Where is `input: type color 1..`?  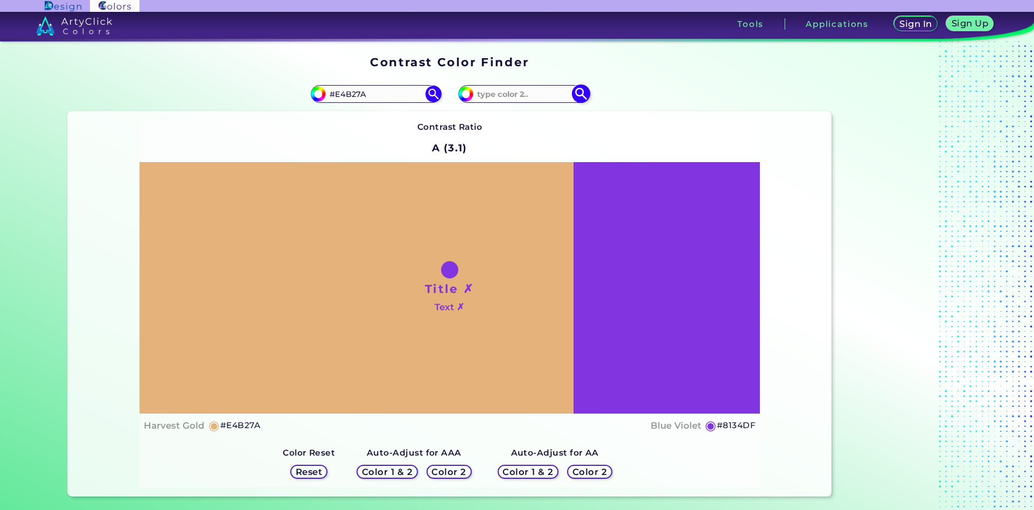 input: type color 1.. is located at coordinates (376, 94).